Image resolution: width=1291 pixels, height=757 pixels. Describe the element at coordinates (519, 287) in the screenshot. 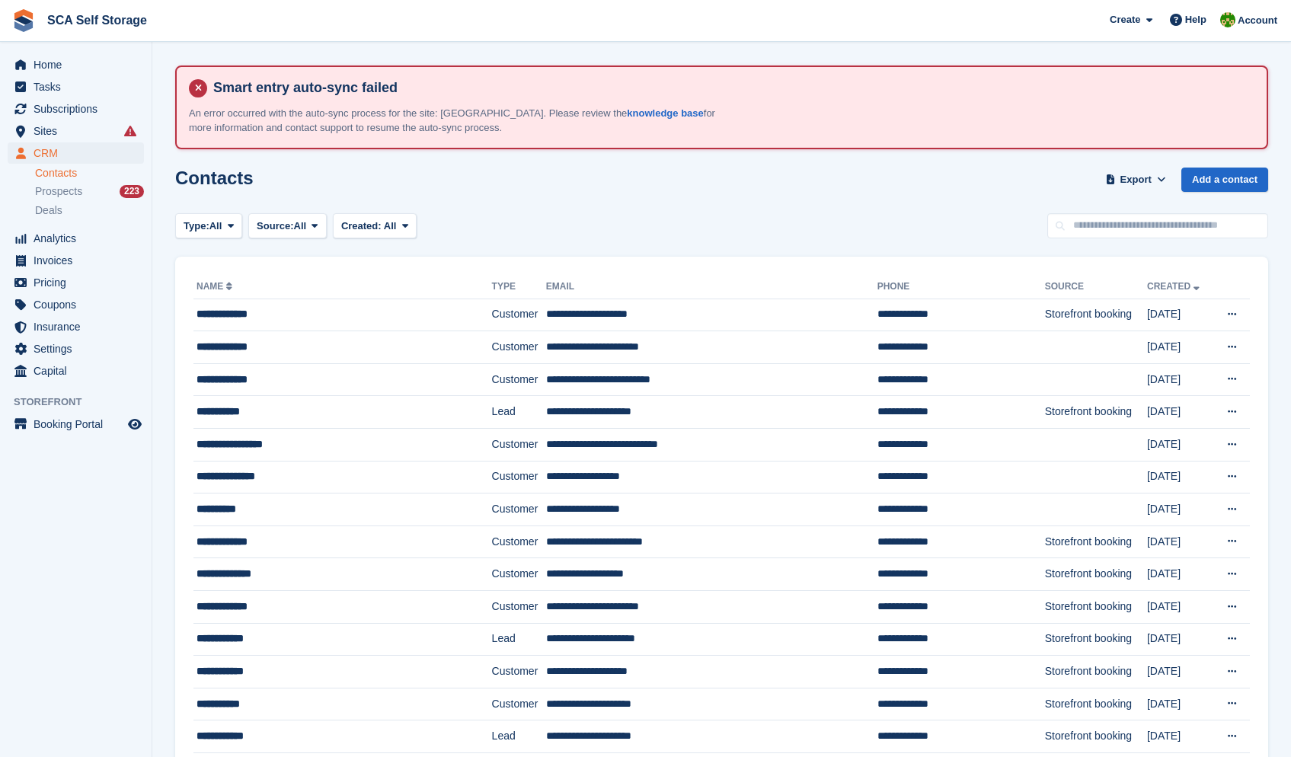

I see `th: Type` at that location.